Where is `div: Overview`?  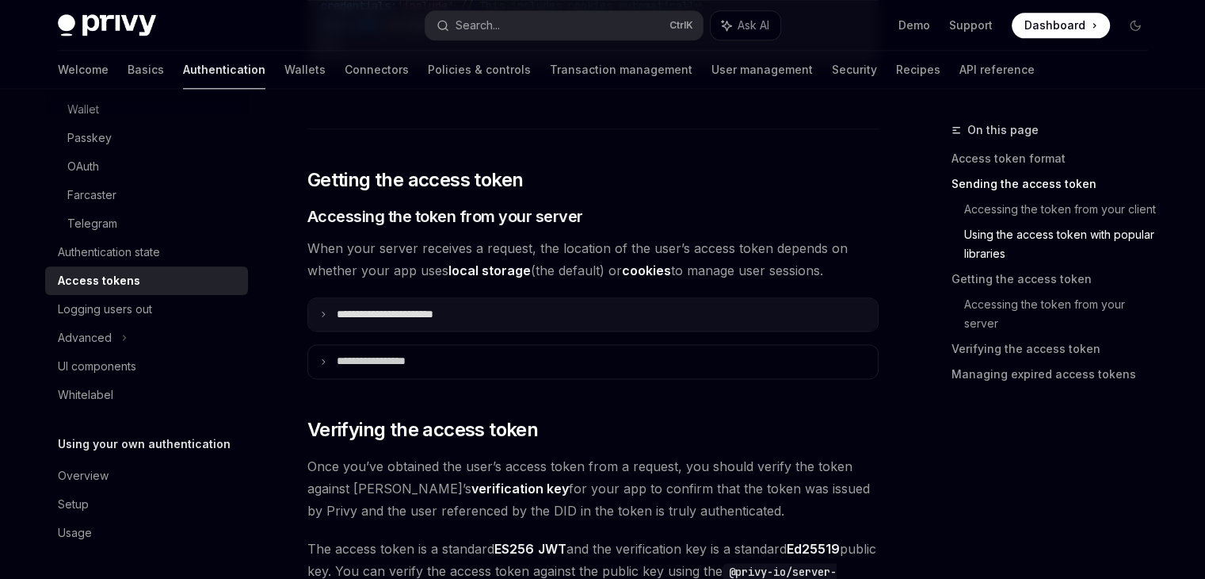 div: Overview is located at coordinates (83, 475).